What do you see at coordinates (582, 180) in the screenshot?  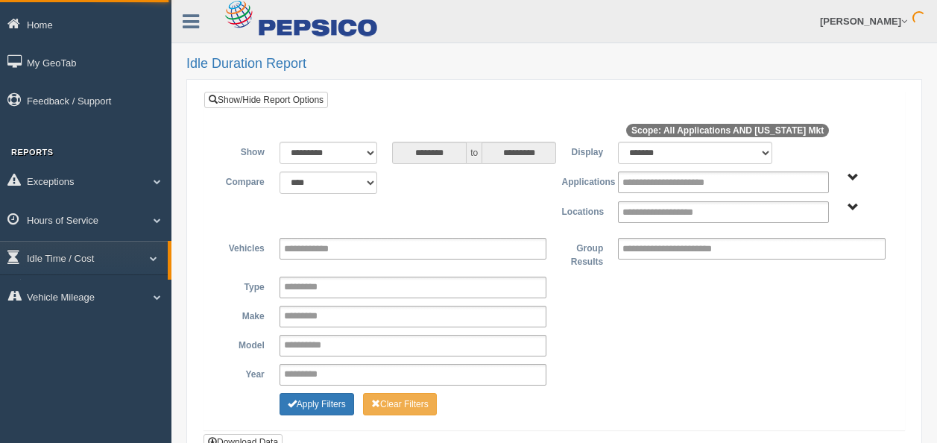 I see `label: Applications` at bounding box center [582, 180].